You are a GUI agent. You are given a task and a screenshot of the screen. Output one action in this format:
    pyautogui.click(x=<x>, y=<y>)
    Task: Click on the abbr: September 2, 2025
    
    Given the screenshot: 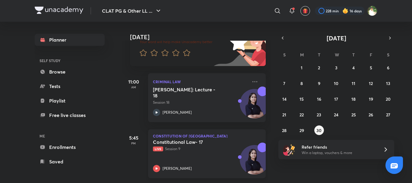 What is the action you would take?
    pyautogui.click(x=319, y=68)
    